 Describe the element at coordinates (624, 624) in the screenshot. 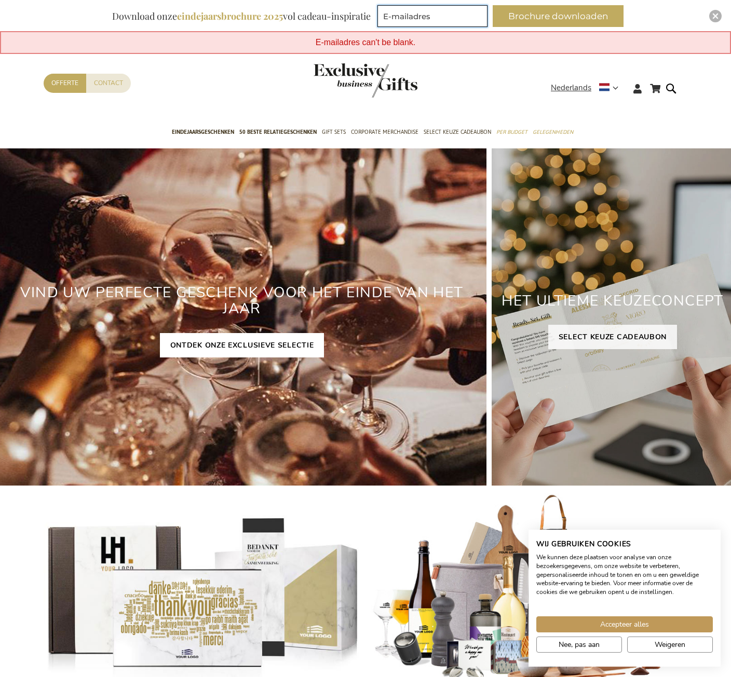

I see `button: Accepteer alle cookies` at that location.